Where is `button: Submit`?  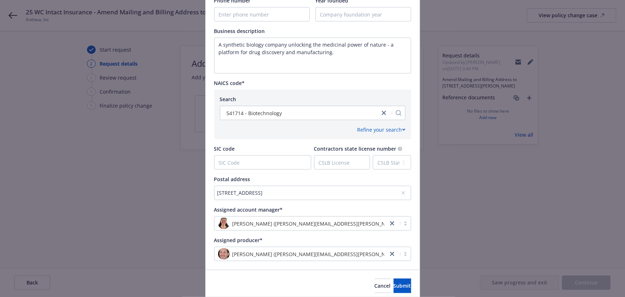 button: Submit is located at coordinates (402, 286).